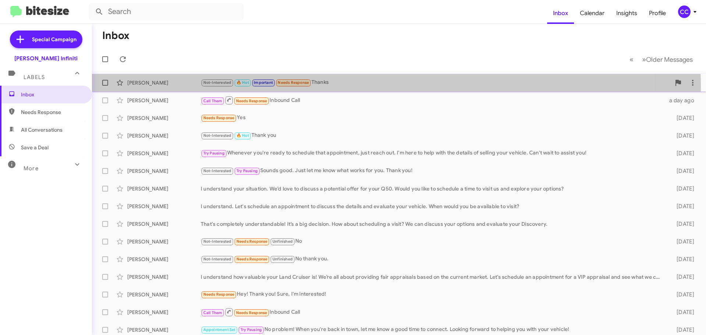 The height and width of the screenshot is (335, 706). What do you see at coordinates (263, 82) in the screenshot?
I see `span: Important` at bounding box center [263, 82].